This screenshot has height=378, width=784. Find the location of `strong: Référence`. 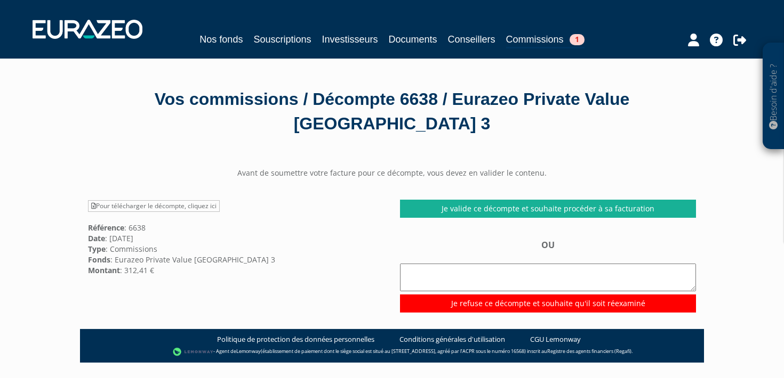

strong: Référence is located at coordinates (106, 228).